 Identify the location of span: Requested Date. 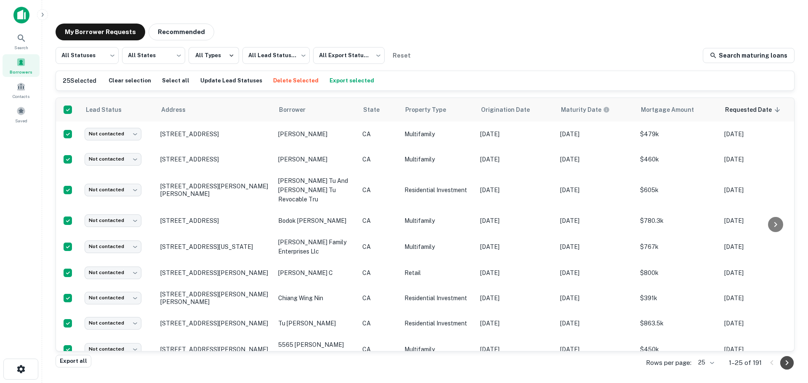
(754, 110).